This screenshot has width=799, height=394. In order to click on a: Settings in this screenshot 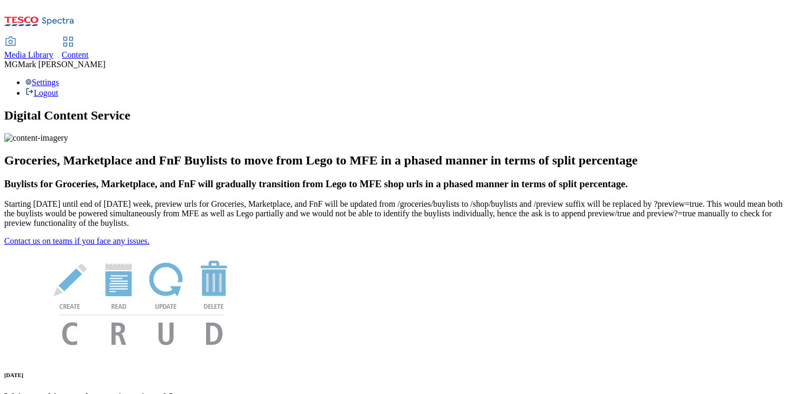, I will do `click(42, 82)`.